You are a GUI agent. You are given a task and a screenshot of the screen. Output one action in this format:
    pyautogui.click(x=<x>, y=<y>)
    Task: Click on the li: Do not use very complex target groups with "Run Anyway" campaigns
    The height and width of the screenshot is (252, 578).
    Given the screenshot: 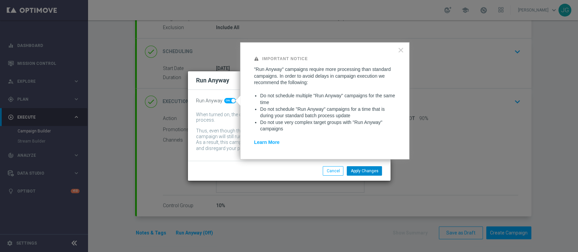 What is the action you would take?
    pyautogui.click(x=328, y=126)
    